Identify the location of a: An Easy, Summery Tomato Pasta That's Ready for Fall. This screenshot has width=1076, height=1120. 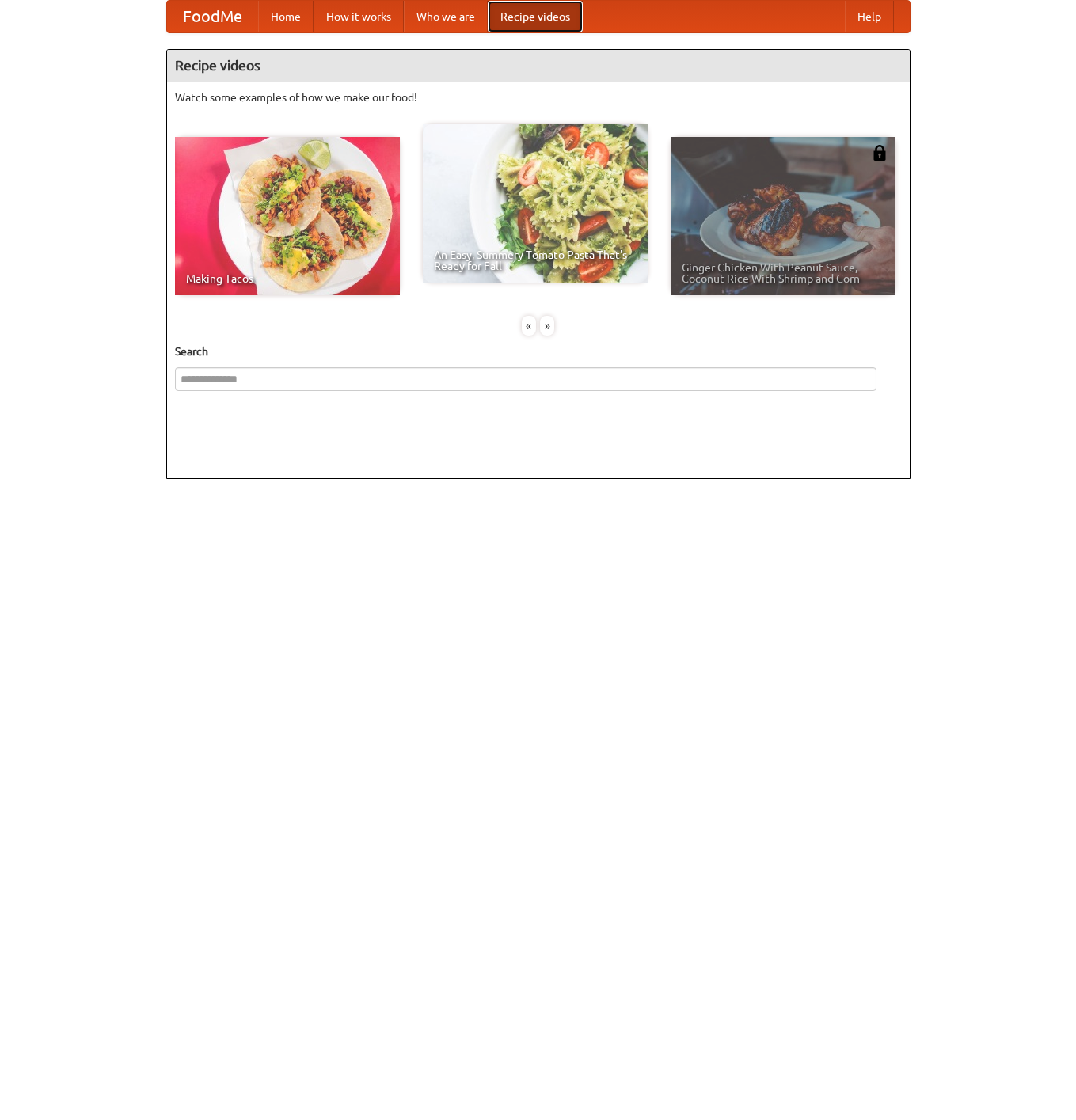
(535, 203).